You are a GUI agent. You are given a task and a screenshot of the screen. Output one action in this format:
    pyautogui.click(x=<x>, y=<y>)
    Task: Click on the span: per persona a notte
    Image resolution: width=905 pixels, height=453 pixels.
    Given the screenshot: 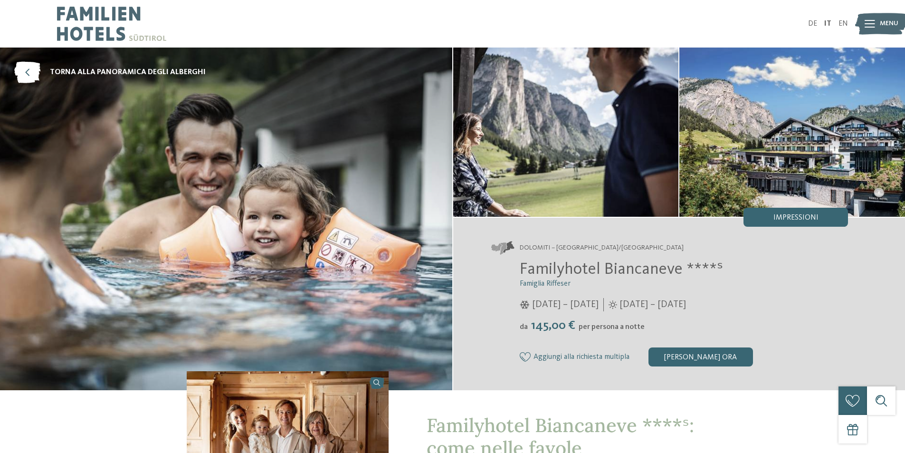 What is the action you would take?
    pyautogui.click(x=611, y=327)
    